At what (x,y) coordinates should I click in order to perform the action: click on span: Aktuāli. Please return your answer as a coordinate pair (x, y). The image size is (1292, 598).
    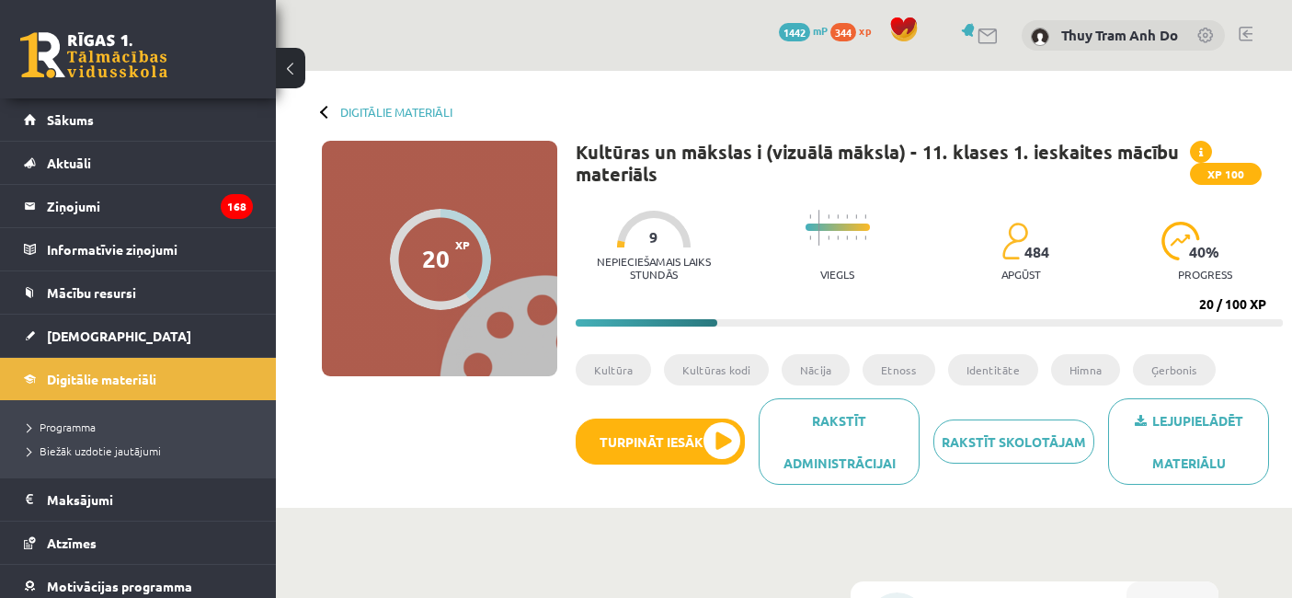
    Looking at the image, I should click on (69, 163).